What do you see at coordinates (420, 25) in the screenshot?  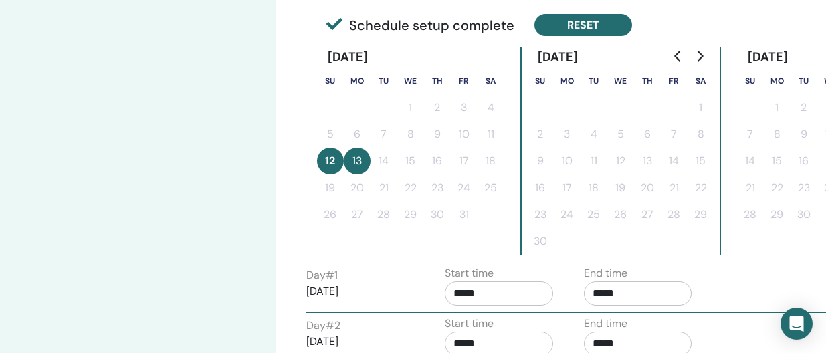 I see `span: Schedule setup complete` at bounding box center [420, 25].